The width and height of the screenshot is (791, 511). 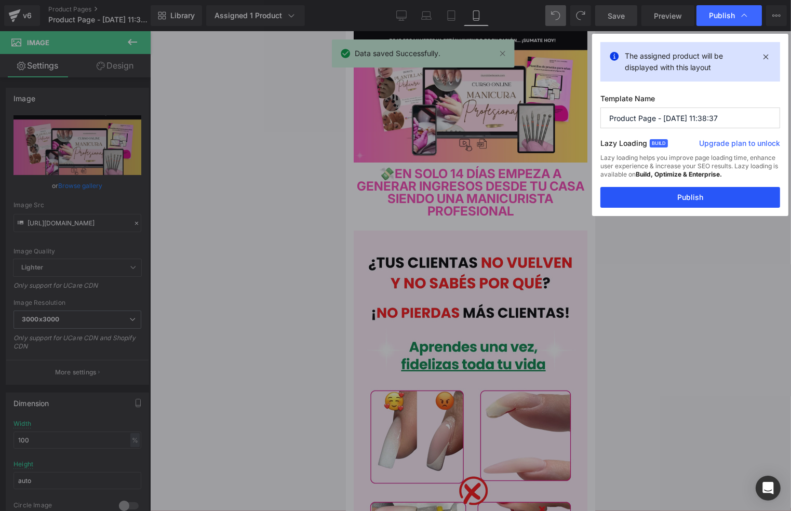 I want to click on label: Template Name, so click(x=691, y=101).